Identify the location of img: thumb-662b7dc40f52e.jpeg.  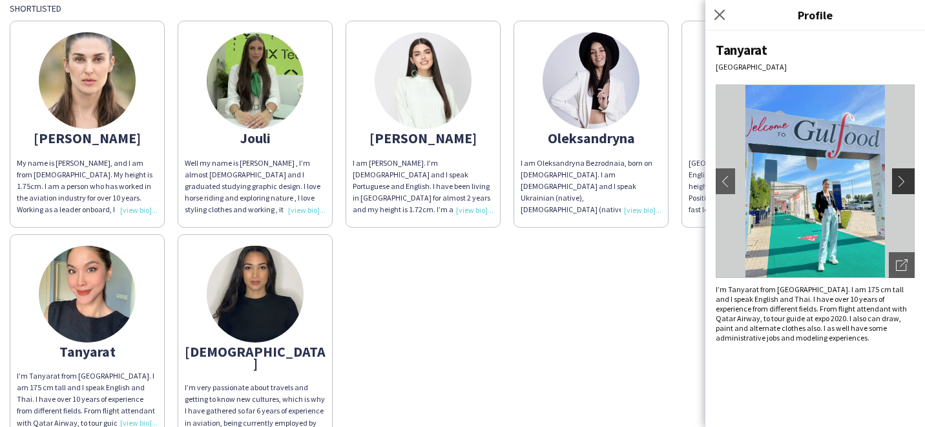
(591, 81).